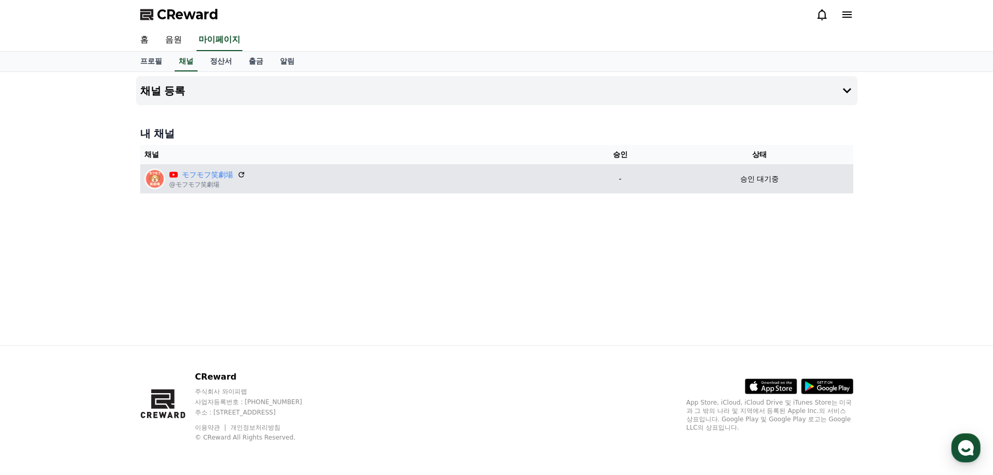 Image resolution: width=993 pixels, height=475 pixels. Describe the element at coordinates (759, 154) in the screenshot. I see `th: 상태` at that location.